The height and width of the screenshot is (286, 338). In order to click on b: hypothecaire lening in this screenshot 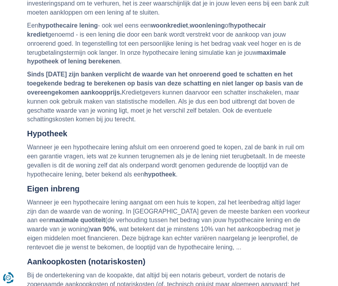, I will do `click(68, 25)`.